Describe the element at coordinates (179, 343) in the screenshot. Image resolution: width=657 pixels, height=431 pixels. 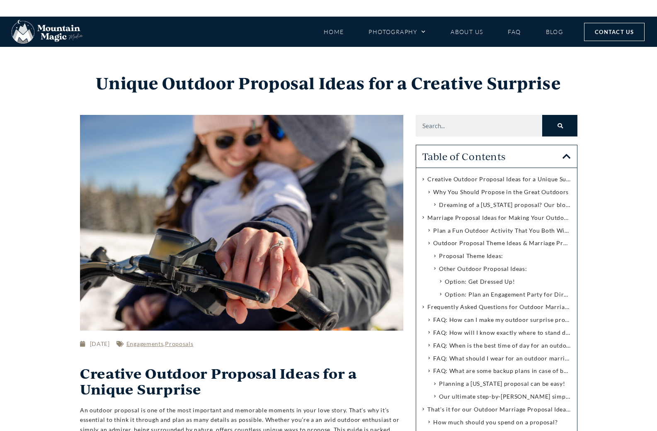
I see `a: Proposals` at that location.